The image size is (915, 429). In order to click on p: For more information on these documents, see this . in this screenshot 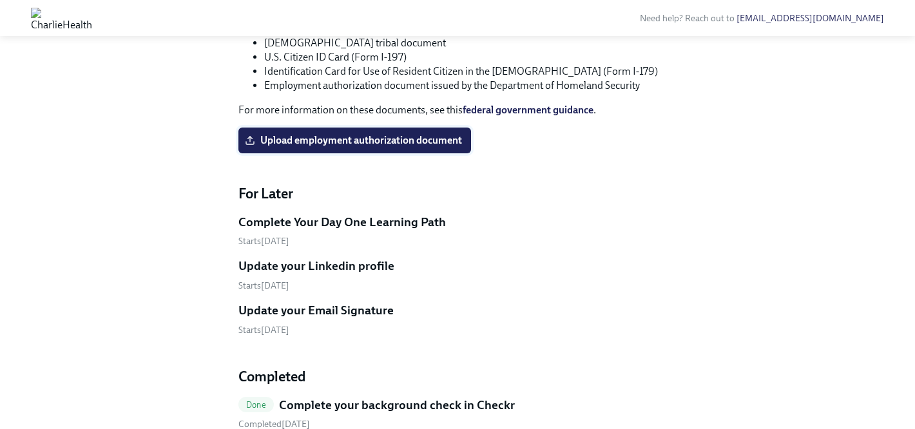, I will do `click(457, 110)`.